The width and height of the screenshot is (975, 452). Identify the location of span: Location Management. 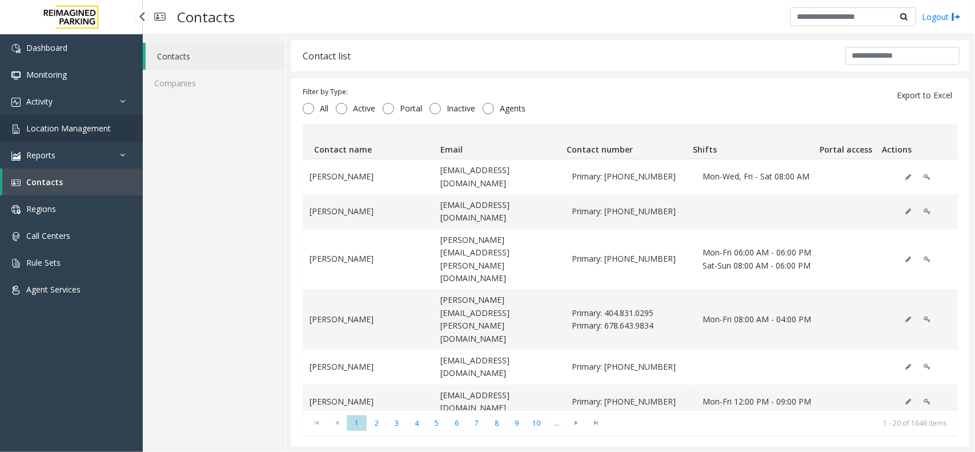
(69, 128).